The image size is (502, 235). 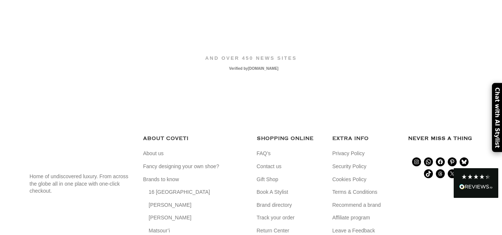 What do you see at coordinates (158, 29) in the screenshot?
I see `img: Featured on Benzinga` at bounding box center [158, 29].